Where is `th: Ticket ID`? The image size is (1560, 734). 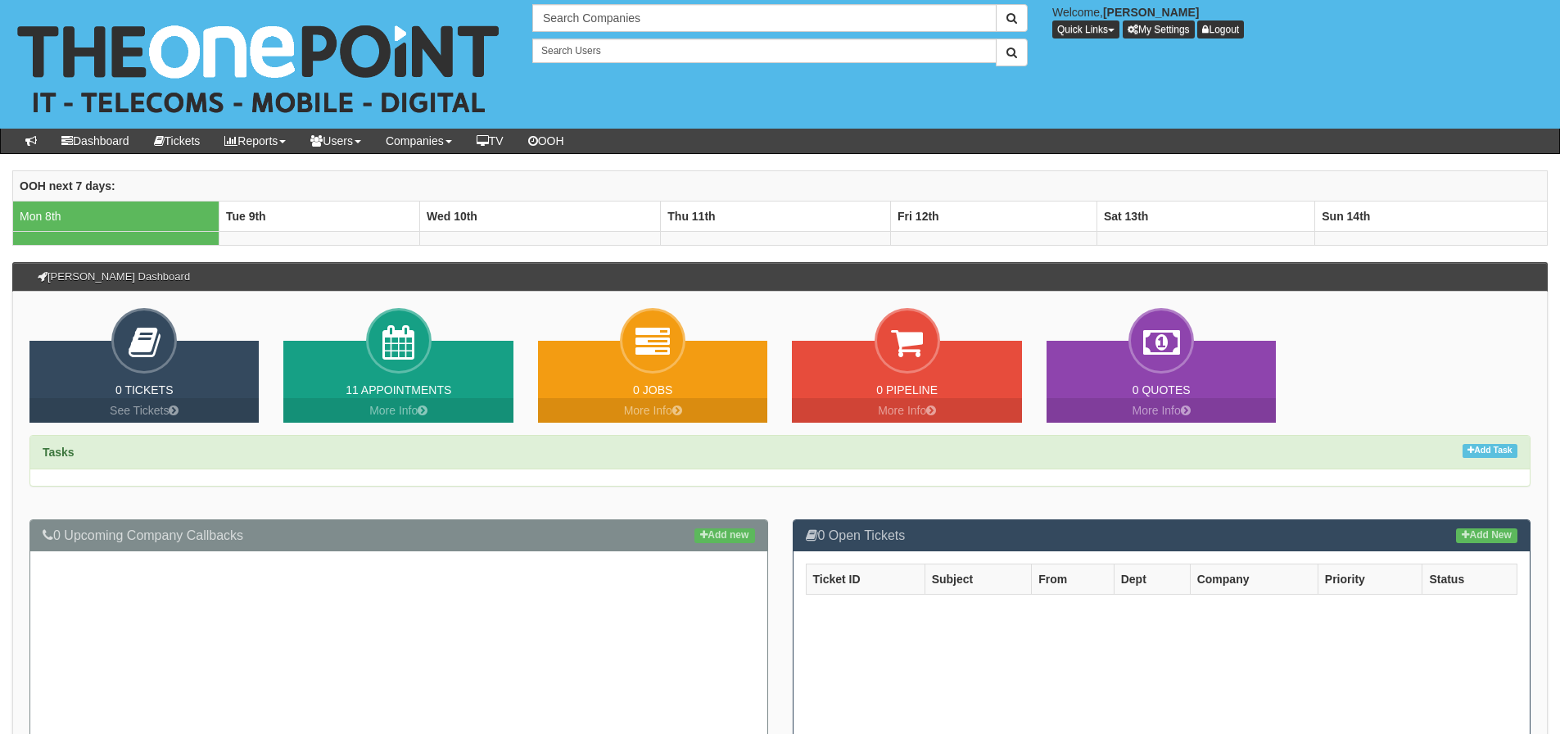
th: Ticket ID is located at coordinates (865, 579).